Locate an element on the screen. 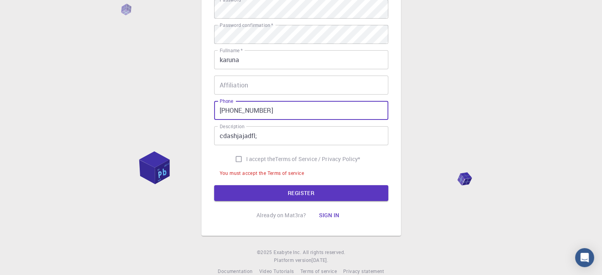 Image resolution: width=602 pixels, height=275 pixels. span: Privacy statement is located at coordinates (364, 271).